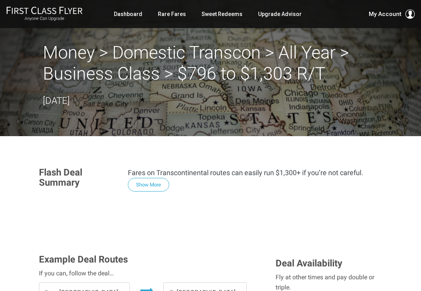 This screenshot has height=291, width=421. What do you see at coordinates (172, 14) in the screenshot?
I see `a: Rare Fares` at bounding box center [172, 14].